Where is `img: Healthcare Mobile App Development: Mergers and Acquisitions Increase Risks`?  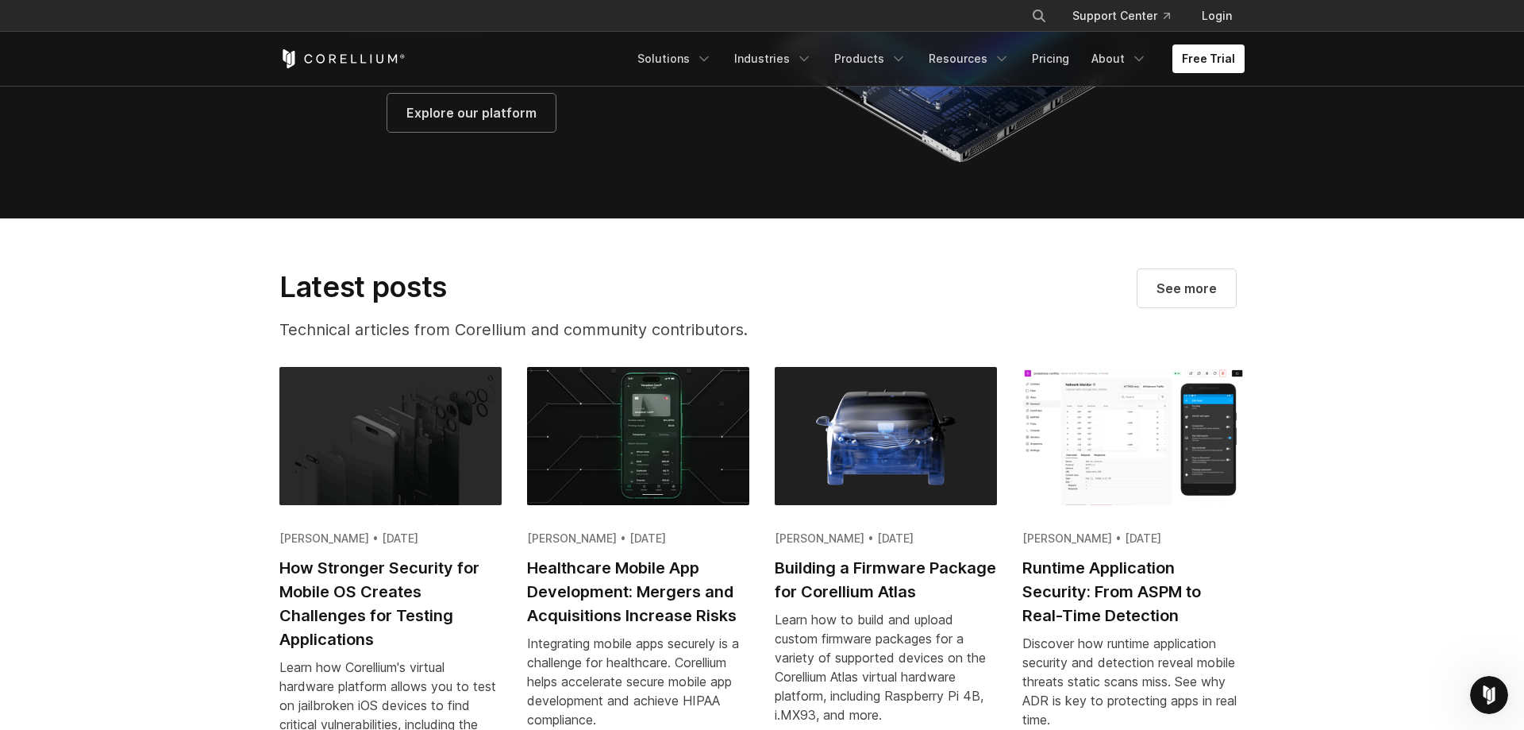 img: Healthcare Mobile App Development: Mergers and Acquisitions Increase Risks is located at coordinates (638, 436).